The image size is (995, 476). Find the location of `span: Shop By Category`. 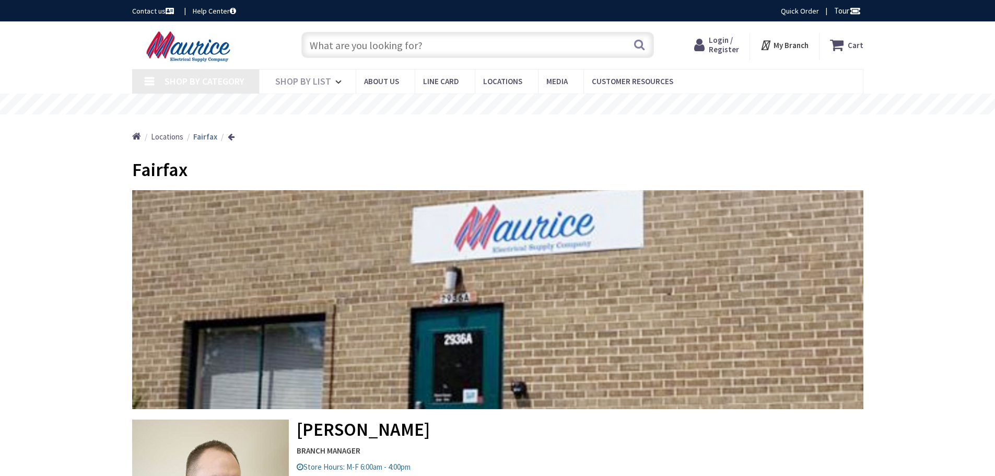

span: Shop By Category is located at coordinates (204, 81).